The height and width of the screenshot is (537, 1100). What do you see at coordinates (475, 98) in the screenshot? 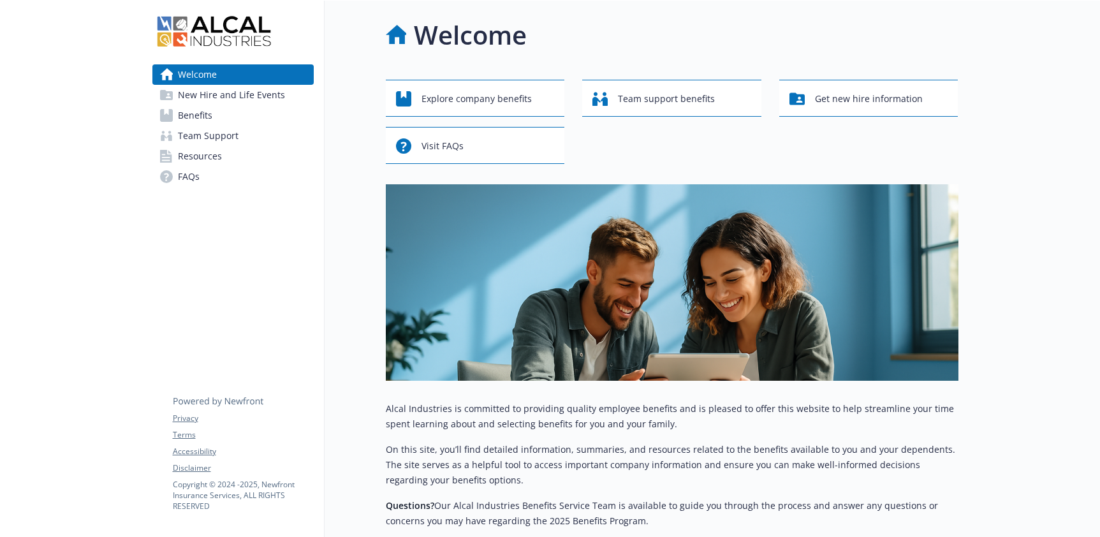
I see `button: Explore company benefits` at bounding box center [475, 98].